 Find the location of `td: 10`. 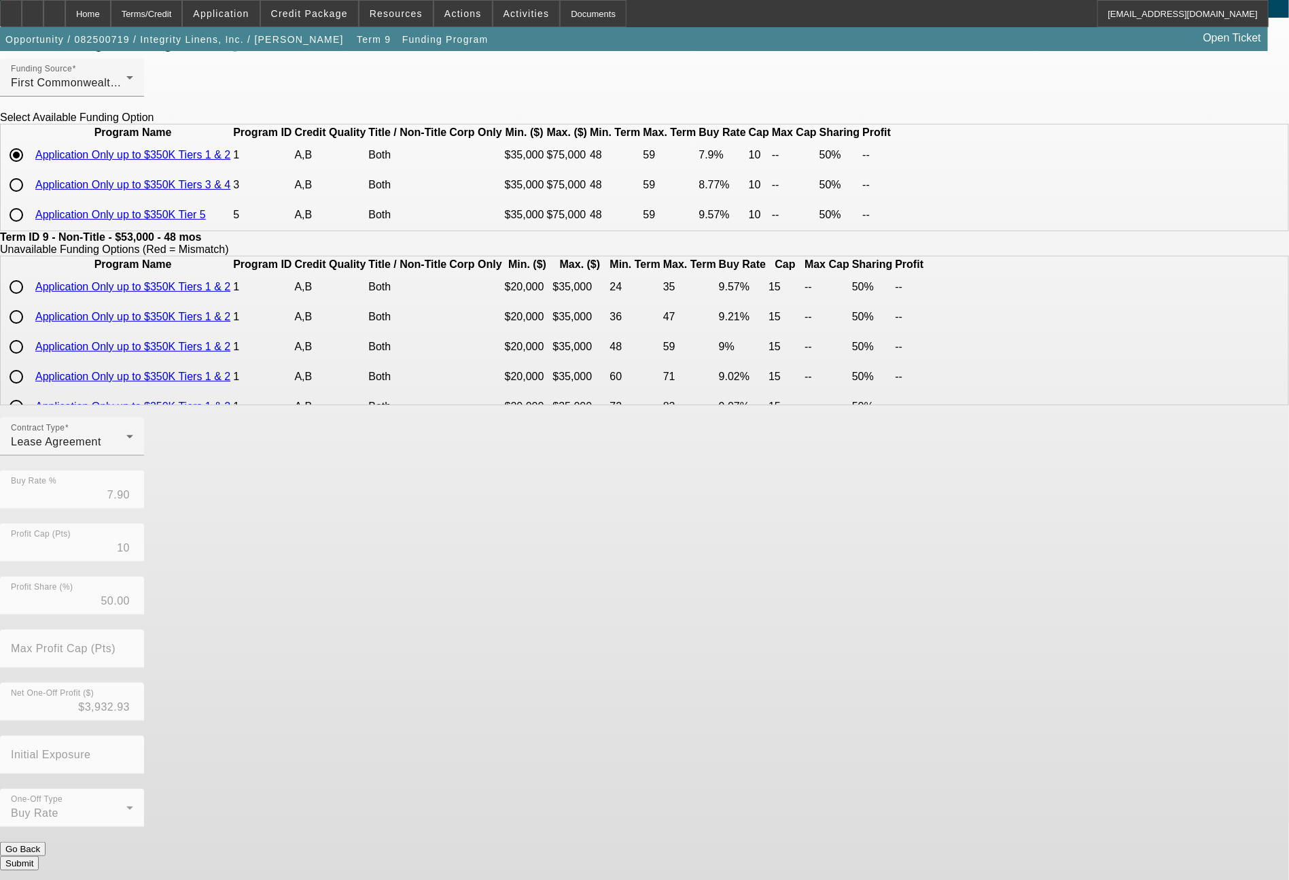

td: 10 is located at coordinates (759, 215).